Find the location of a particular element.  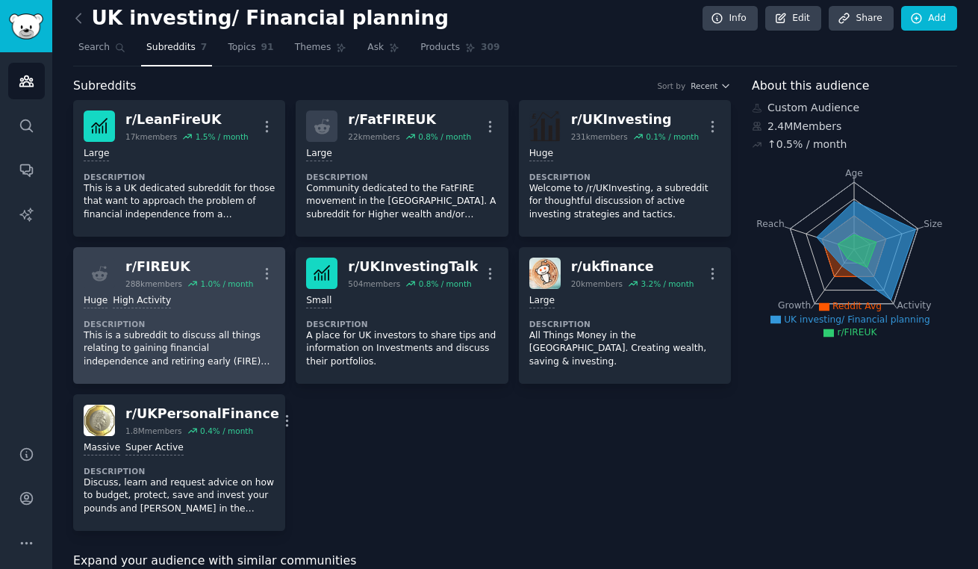

div: 1.8M members is located at coordinates (154, 431).